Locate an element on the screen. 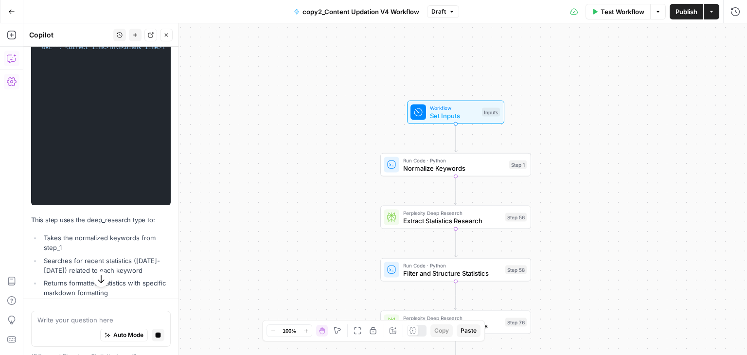 Image resolution: width=747 pixels, height=355 pixels. div: Inputs is located at coordinates (490, 112).